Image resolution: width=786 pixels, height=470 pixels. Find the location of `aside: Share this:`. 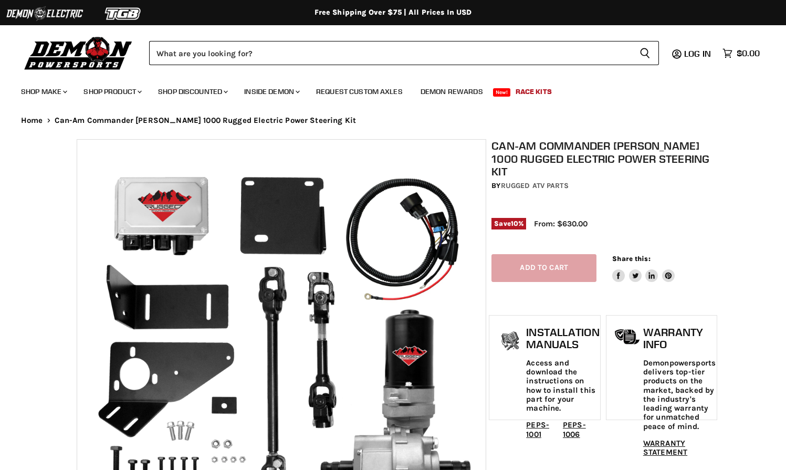

aside: Share this: is located at coordinates (644, 268).